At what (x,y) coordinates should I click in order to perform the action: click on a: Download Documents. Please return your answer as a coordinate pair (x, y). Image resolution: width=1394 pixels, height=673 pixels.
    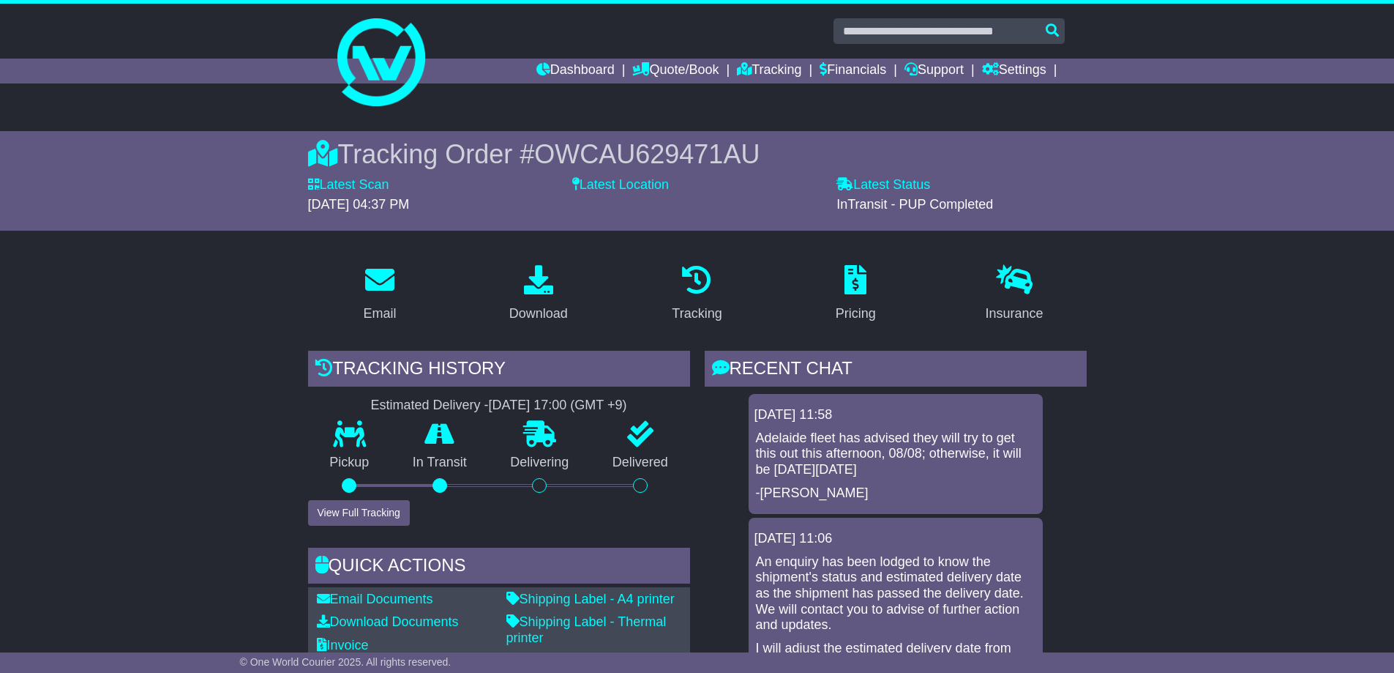
    Looking at the image, I should click on (388, 621).